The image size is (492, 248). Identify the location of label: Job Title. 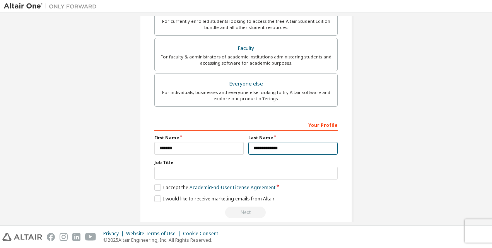
(246, 163).